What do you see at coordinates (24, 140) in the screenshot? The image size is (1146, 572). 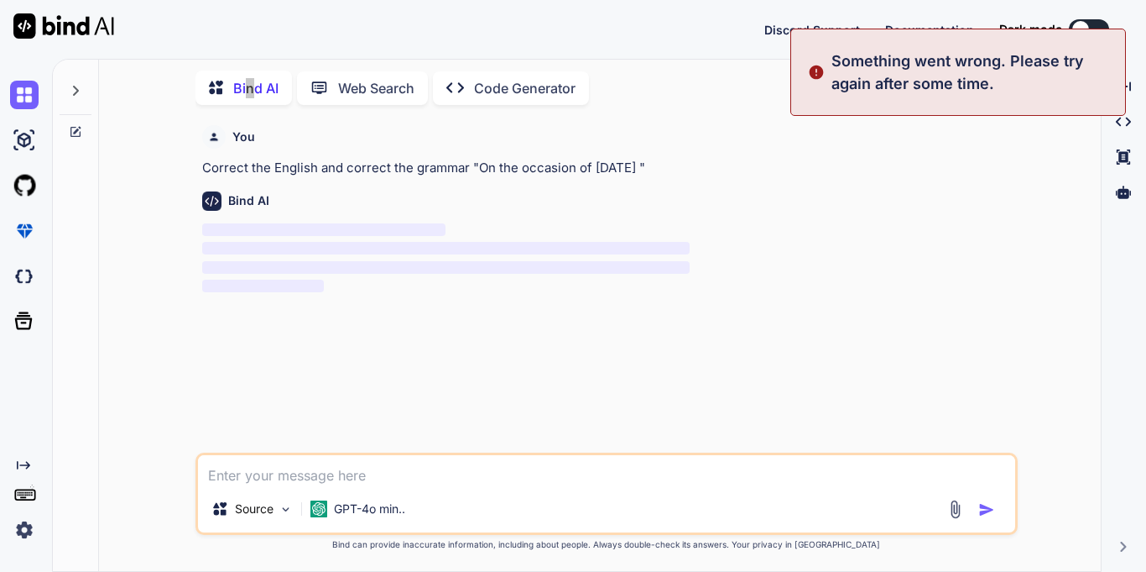 I see `img: ai-studio` at bounding box center [24, 140].